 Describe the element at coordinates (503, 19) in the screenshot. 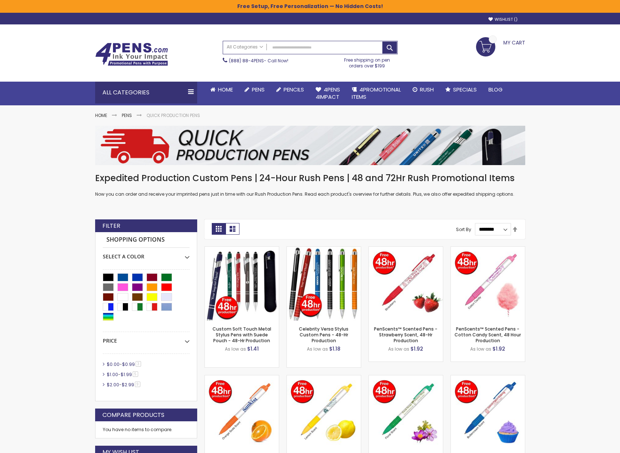

I see `a: Wishlist` at that location.